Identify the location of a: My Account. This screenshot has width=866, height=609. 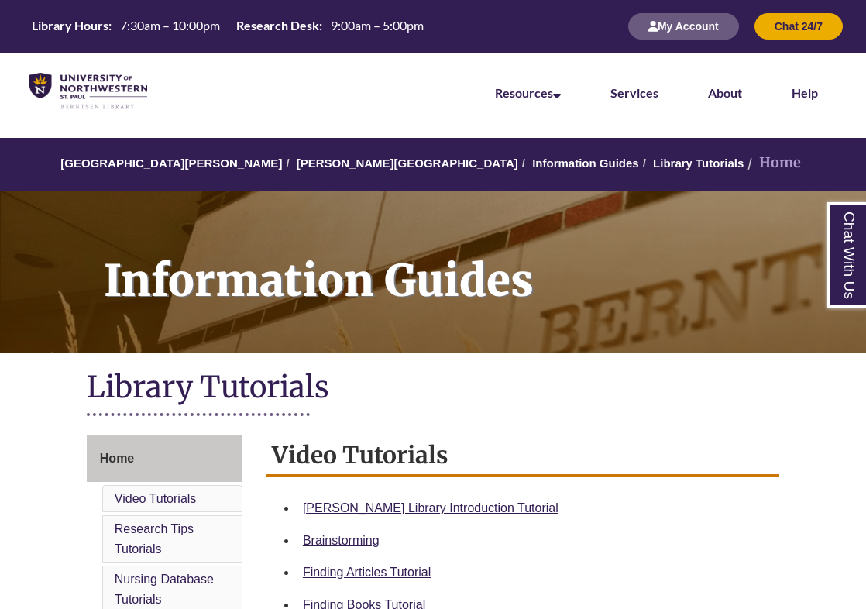
(683, 26).